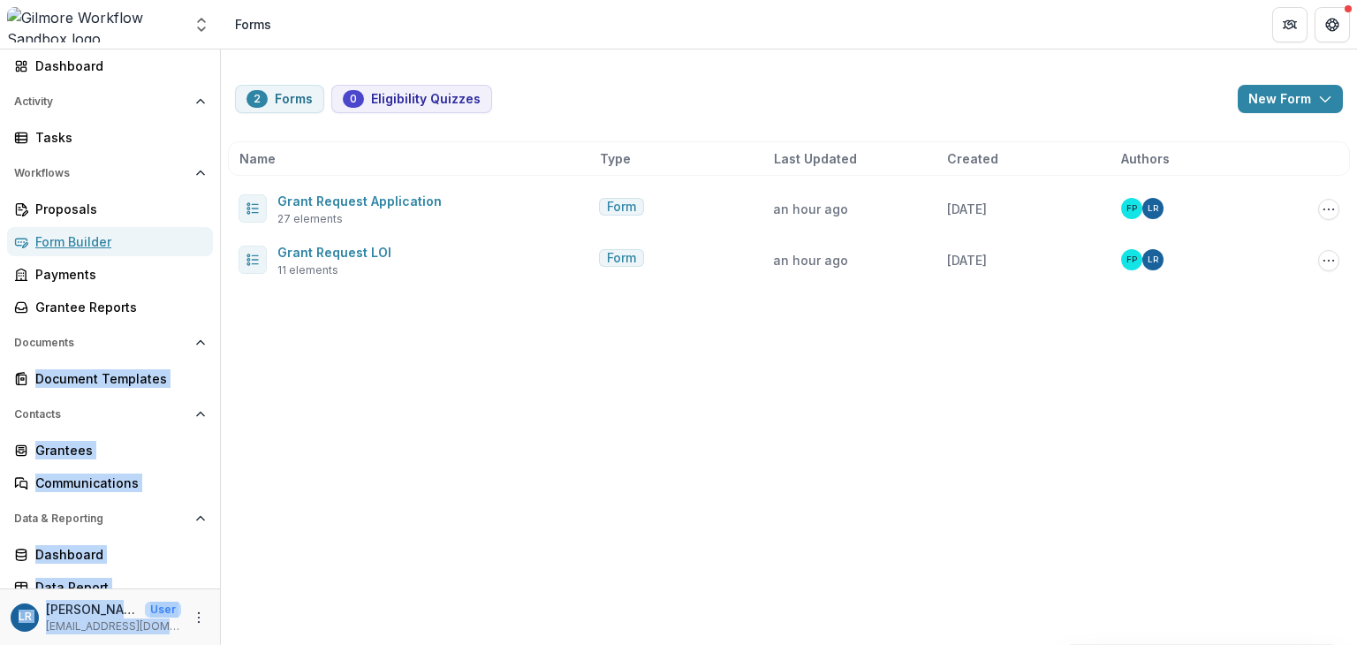  Describe the element at coordinates (117, 274) in the screenshot. I see `div: Payments` at that location.